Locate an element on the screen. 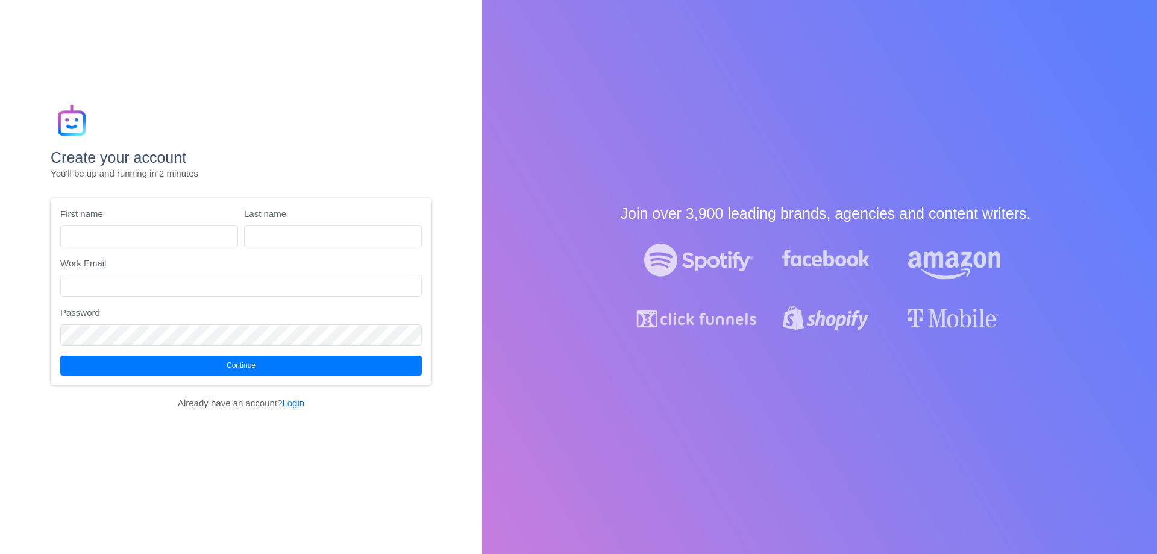  strong: Join over 3,900 leading brands, agencies and content writers. is located at coordinates (825, 213).